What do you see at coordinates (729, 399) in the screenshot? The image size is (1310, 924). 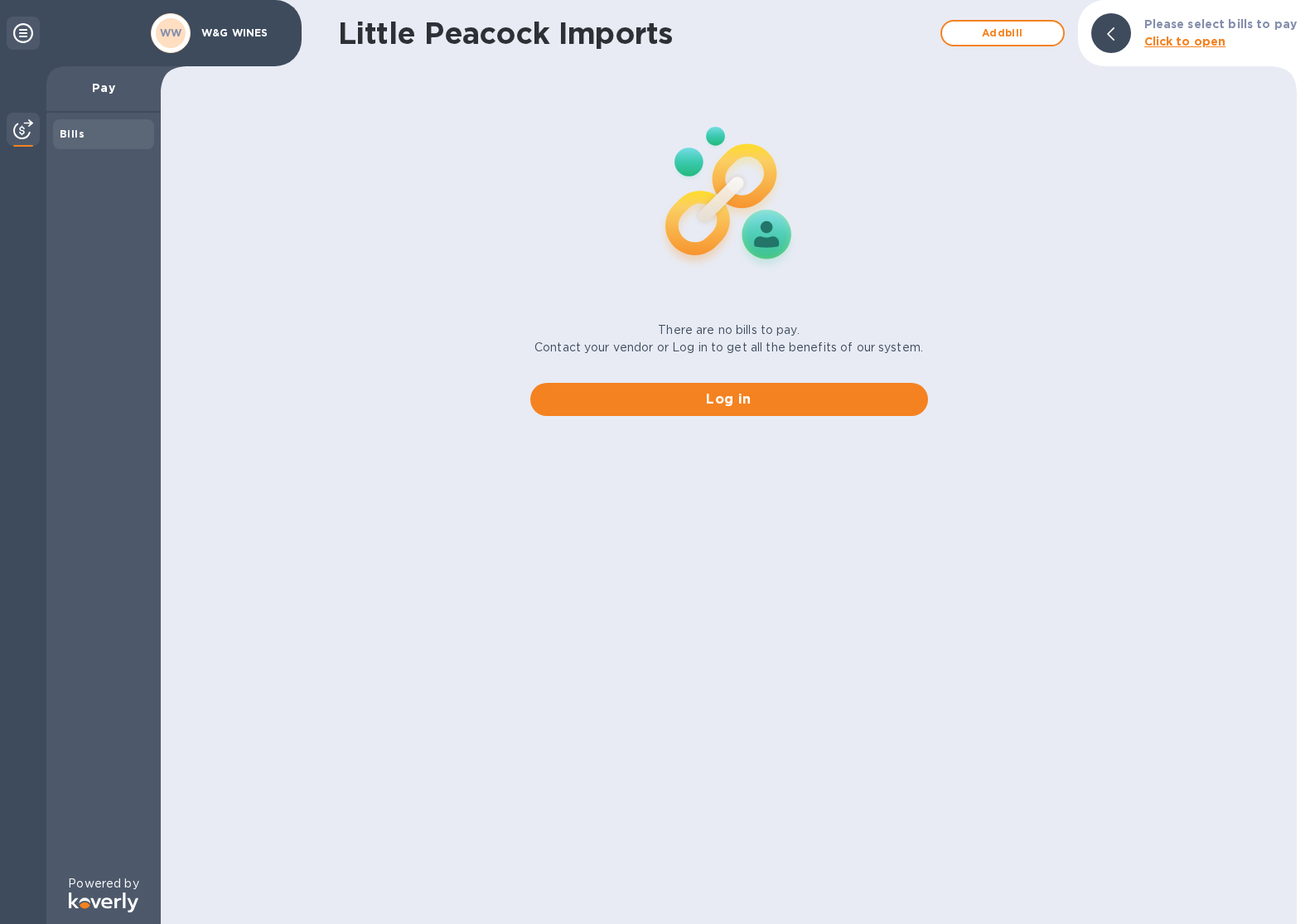 I see `span: Log in` at bounding box center [729, 399].